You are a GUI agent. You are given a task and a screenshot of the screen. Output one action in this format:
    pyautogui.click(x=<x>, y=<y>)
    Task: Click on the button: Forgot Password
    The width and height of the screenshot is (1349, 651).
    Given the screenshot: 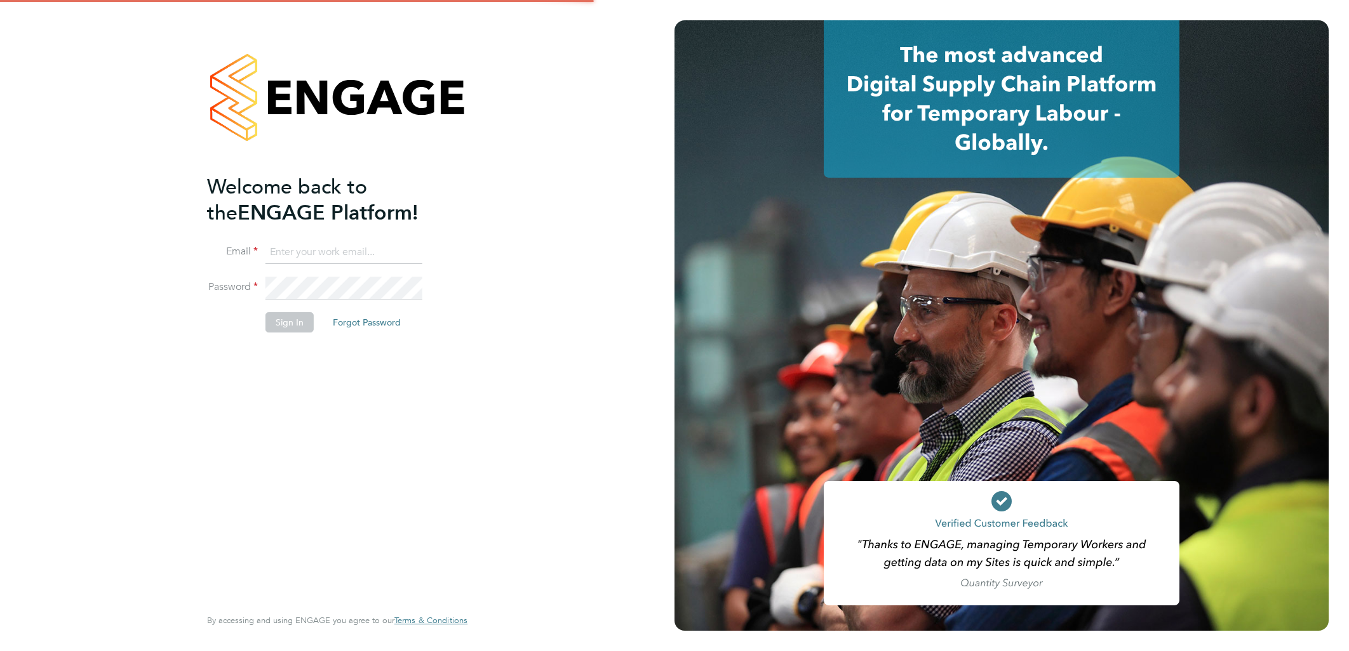 What is the action you would take?
    pyautogui.click(x=366, y=323)
    